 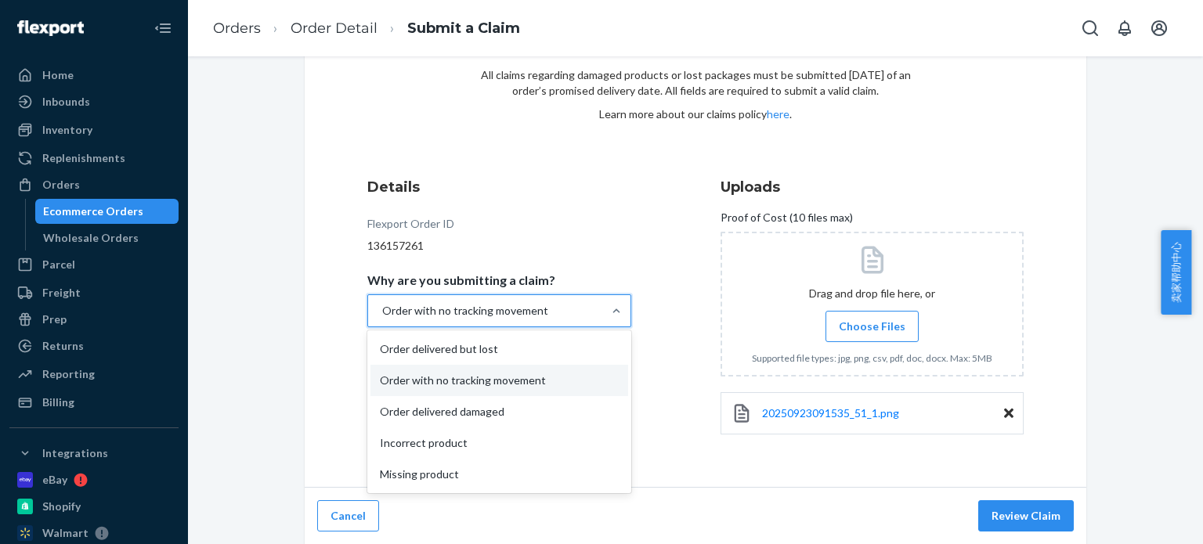 I want to click on div: Integrations, so click(x=75, y=453).